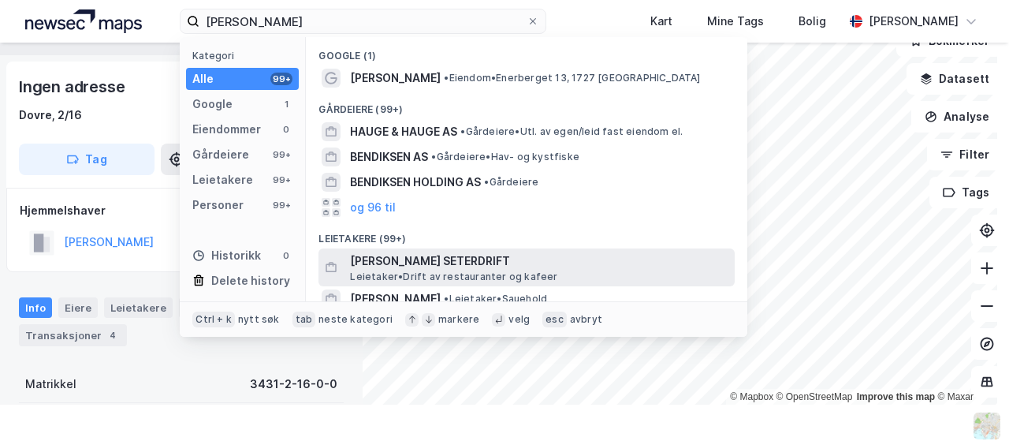 The width and height of the screenshot is (1009, 441). What do you see at coordinates (957, 117) in the screenshot?
I see `button: Analyse` at bounding box center [957, 117].